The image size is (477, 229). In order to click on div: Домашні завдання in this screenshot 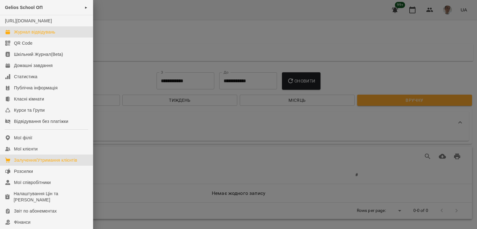, I will do `click(33, 65)`.